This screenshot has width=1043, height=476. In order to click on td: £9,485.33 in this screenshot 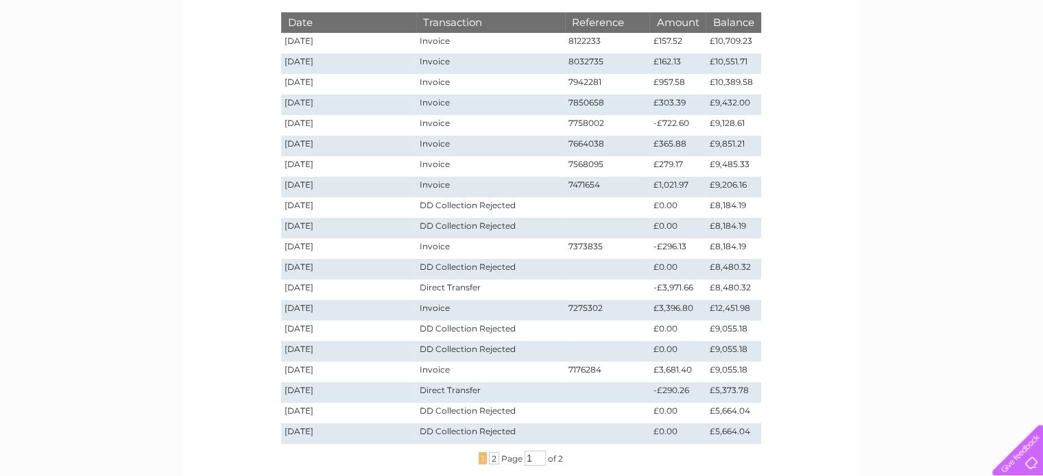, I will do `click(733, 167)`.